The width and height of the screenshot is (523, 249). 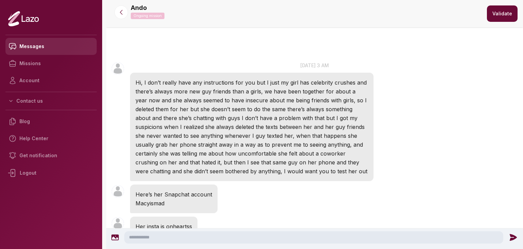 What do you see at coordinates (51, 46) in the screenshot?
I see `a: Messages` at bounding box center [51, 46].